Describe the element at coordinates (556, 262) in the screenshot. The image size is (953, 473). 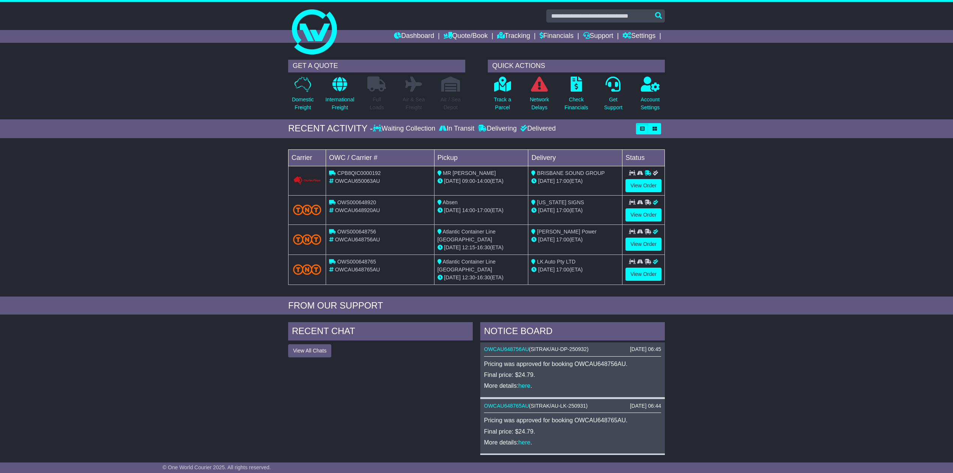
I see `span: LK Auto Pty LTD` at that location.